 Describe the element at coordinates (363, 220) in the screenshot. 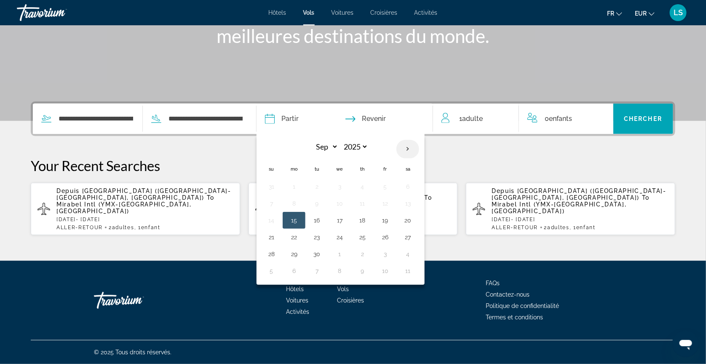

I see `button: Day 18` at that location.